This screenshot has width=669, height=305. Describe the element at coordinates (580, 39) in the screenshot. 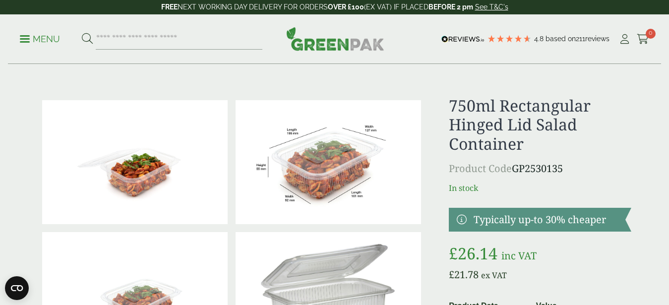

I see `span: 211` at that location.